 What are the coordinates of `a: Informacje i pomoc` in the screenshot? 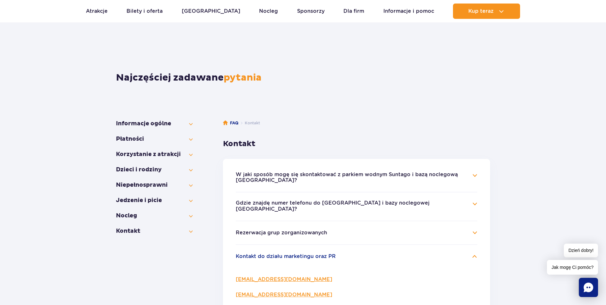 It's located at (409, 11).